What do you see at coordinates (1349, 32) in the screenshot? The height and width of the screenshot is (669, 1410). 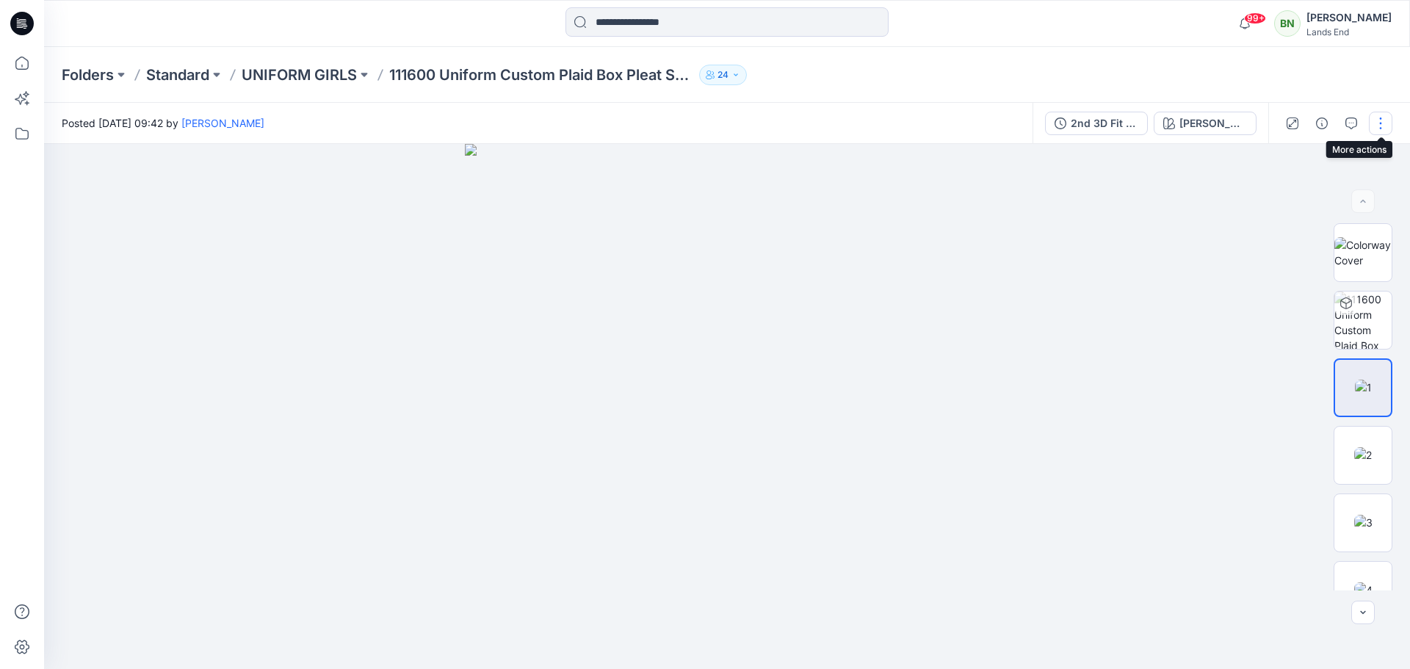 I see `div: Lands End` at bounding box center [1349, 32].